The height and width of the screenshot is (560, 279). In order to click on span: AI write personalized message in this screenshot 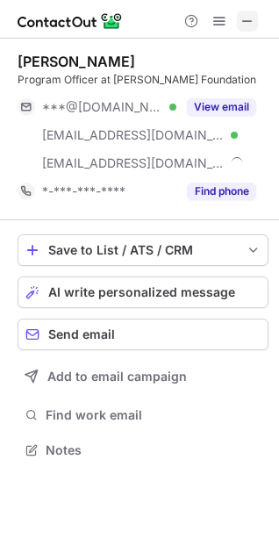, I will do `click(141, 292)`.